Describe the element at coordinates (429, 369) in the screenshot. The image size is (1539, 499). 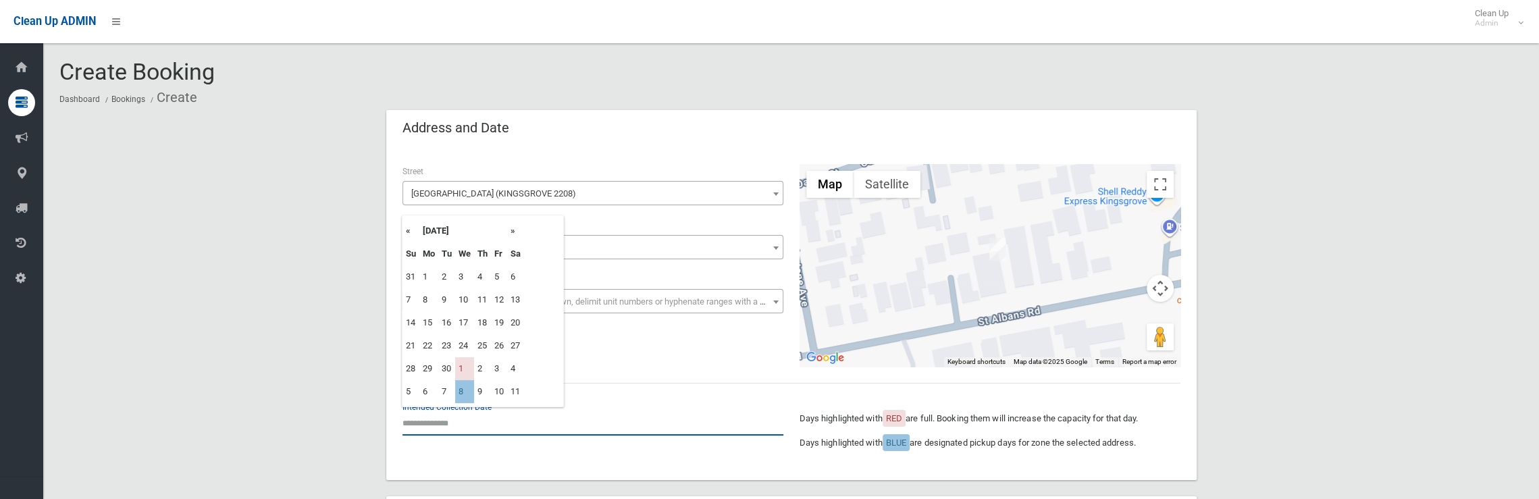
I see `td: 29` at that location.